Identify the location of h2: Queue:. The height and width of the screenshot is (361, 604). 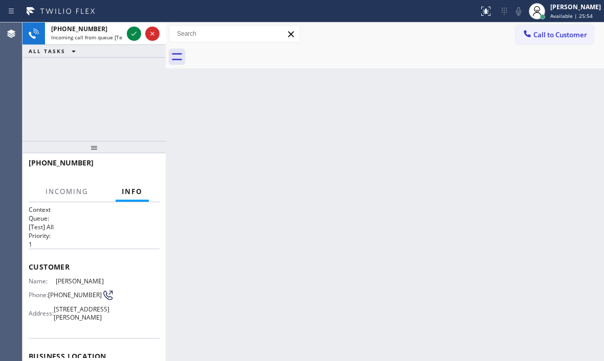
(94, 218).